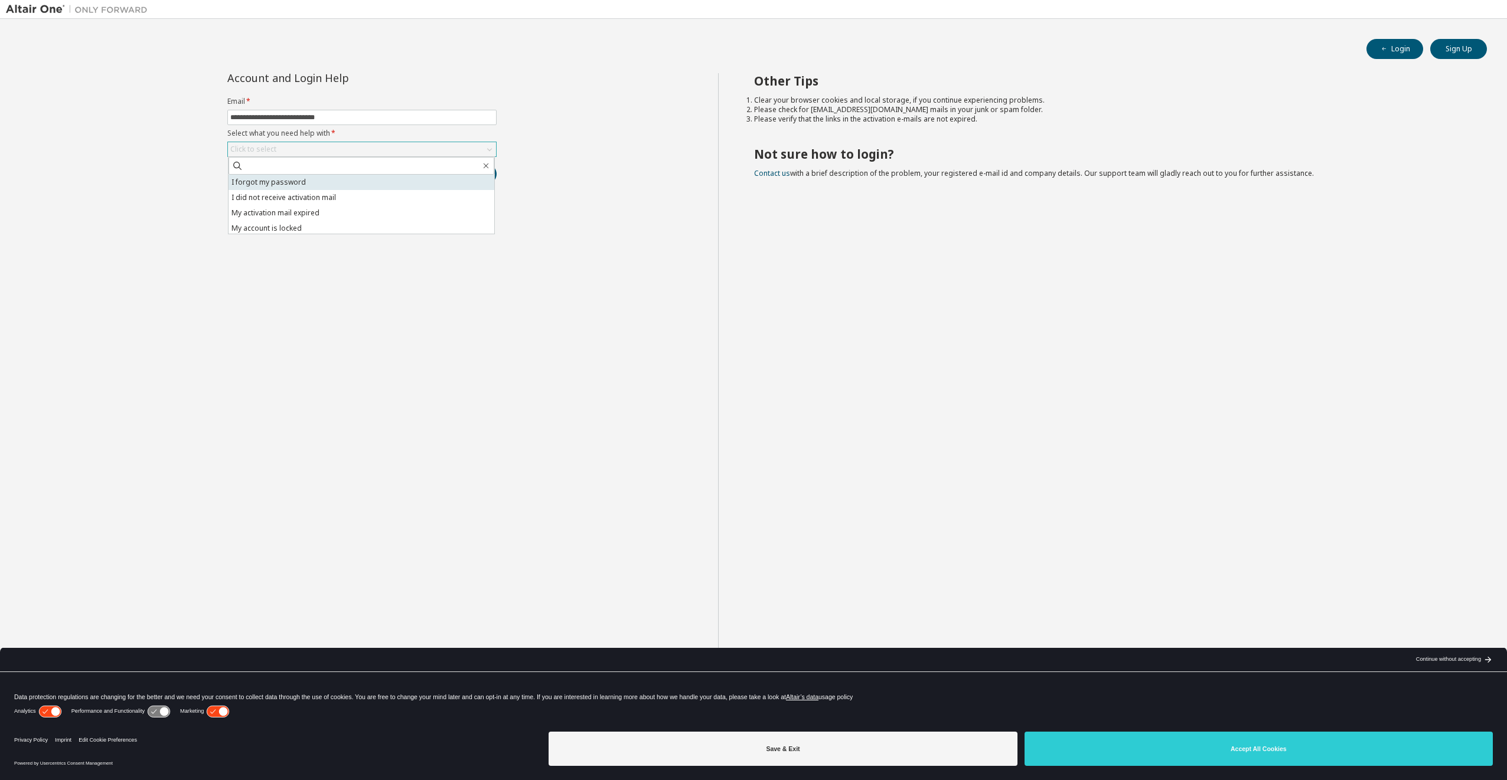  What do you see at coordinates (80, 9) in the screenshot?
I see `img: Altair One` at bounding box center [80, 9].